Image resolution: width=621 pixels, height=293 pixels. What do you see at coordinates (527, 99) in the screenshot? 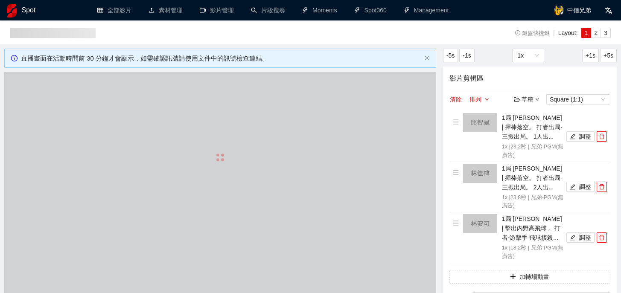
I see `div: 草稿` at bounding box center [527, 99].